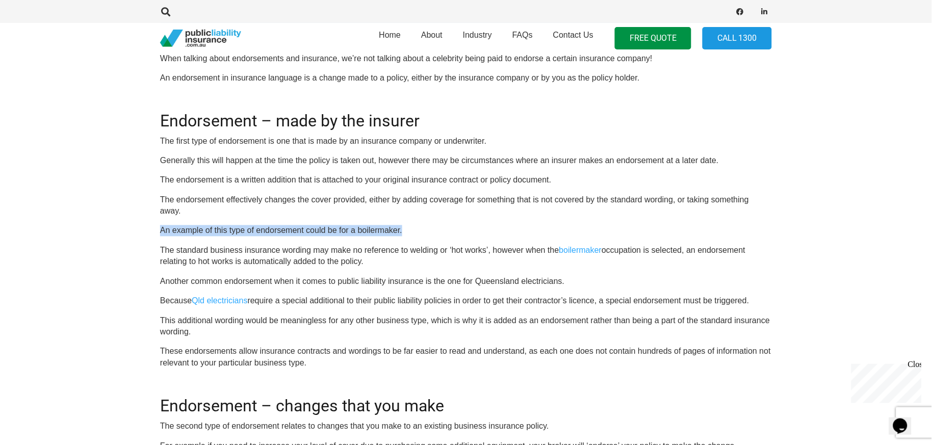  Describe the element at coordinates (653, 38) in the screenshot. I see `a: FREE QUOTE` at that location.